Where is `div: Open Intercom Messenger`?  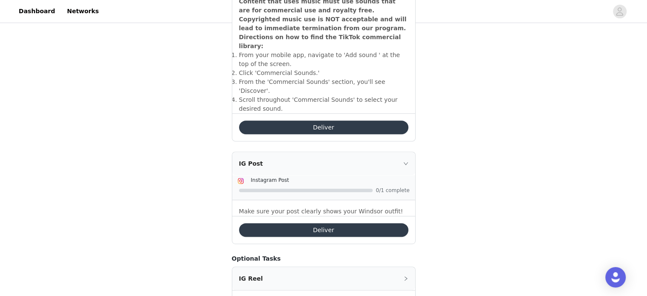 div: Open Intercom Messenger is located at coordinates (616, 277).